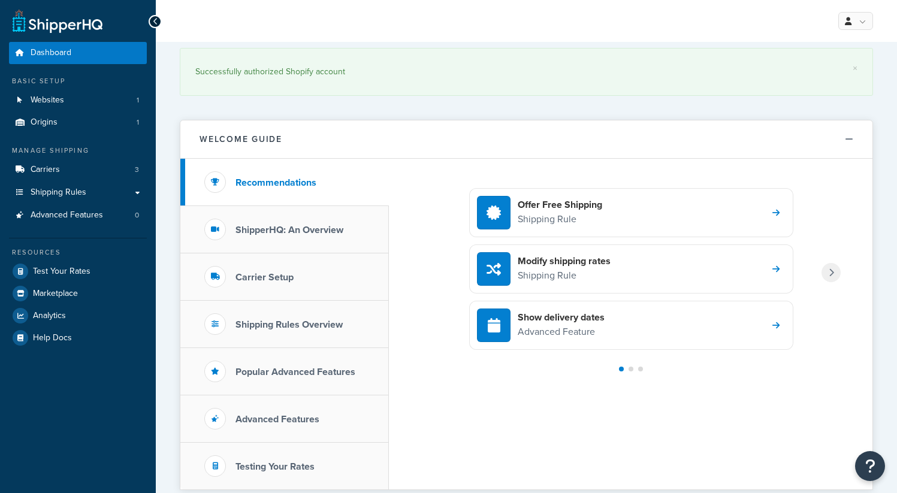  Describe the element at coordinates (78, 81) in the screenshot. I see `div: Basic Setup` at that location.